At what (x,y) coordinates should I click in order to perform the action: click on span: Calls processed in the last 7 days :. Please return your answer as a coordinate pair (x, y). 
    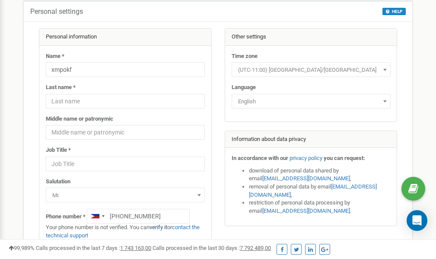
    Looking at the image, I should click on (93, 247).